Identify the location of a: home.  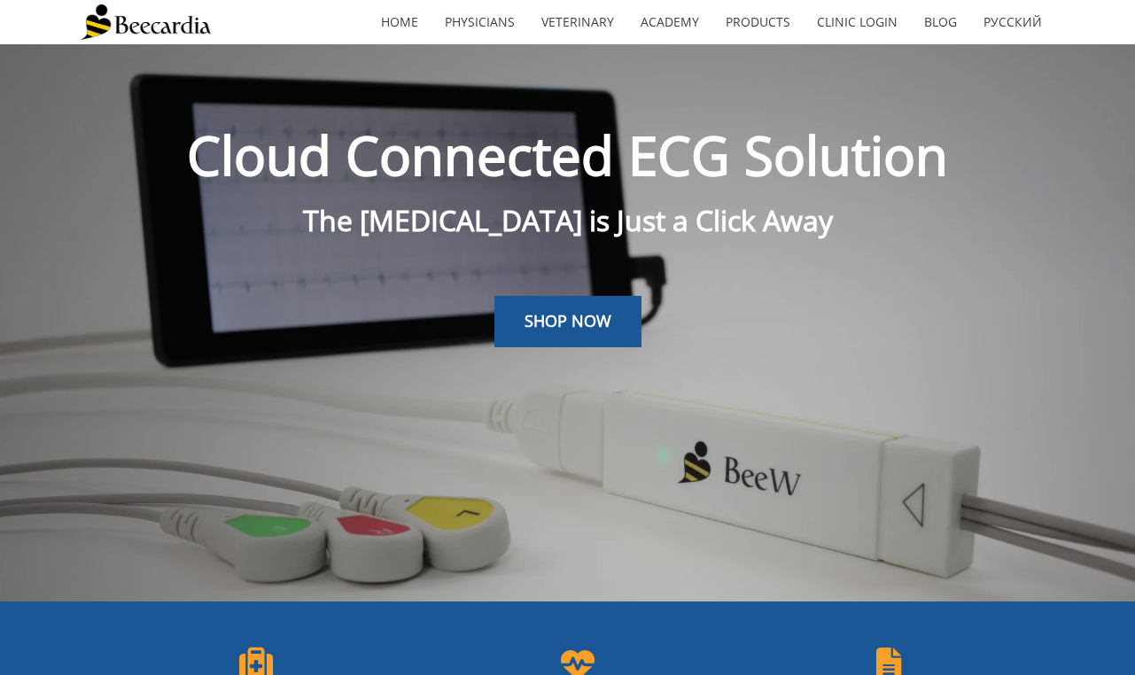
(400, 22).